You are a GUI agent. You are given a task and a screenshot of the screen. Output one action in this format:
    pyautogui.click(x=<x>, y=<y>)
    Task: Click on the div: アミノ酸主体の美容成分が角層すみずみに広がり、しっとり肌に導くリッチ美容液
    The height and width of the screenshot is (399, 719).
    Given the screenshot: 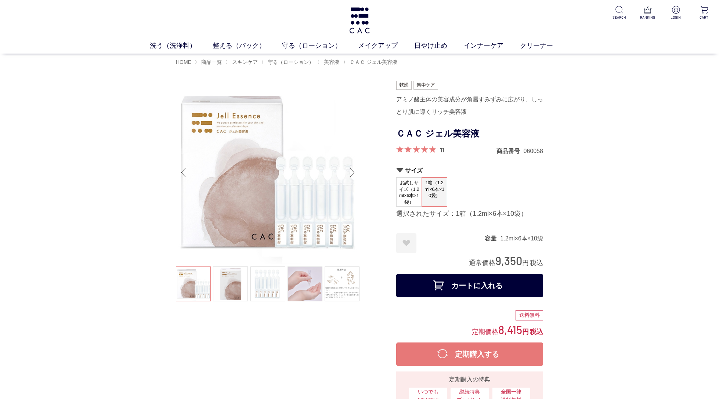 What is the action you would take?
    pyautogui.click(x=469, y=106)
    